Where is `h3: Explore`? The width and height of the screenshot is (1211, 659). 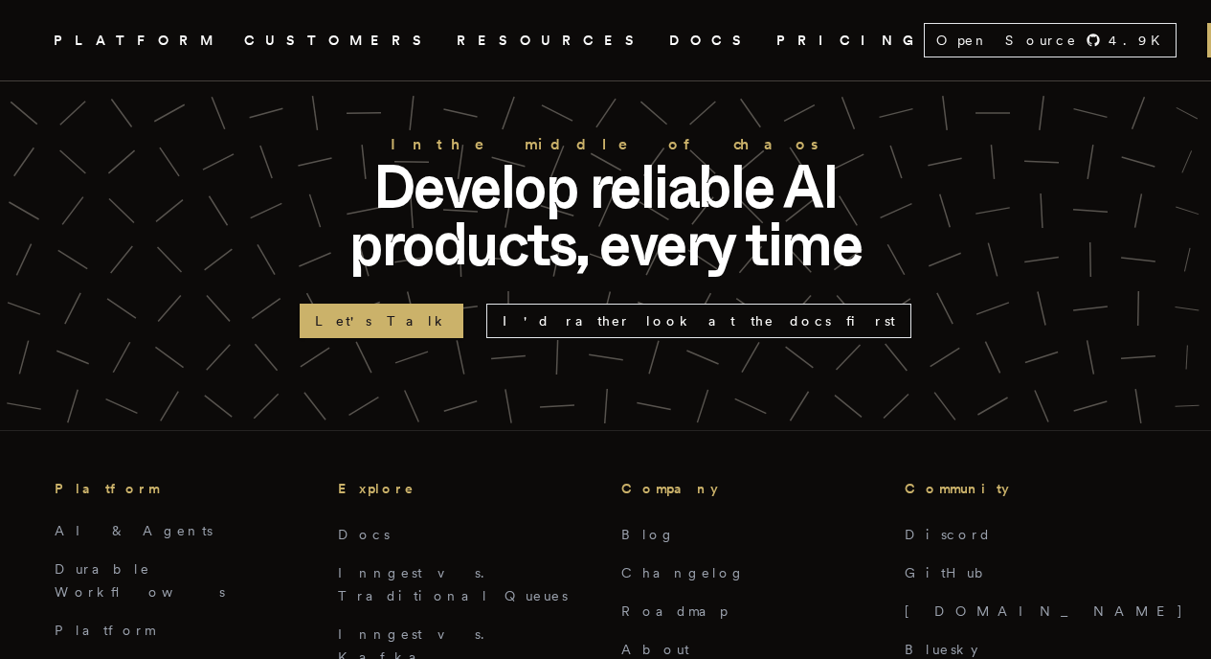
h3: Explore is located at coordinates (464, 488).